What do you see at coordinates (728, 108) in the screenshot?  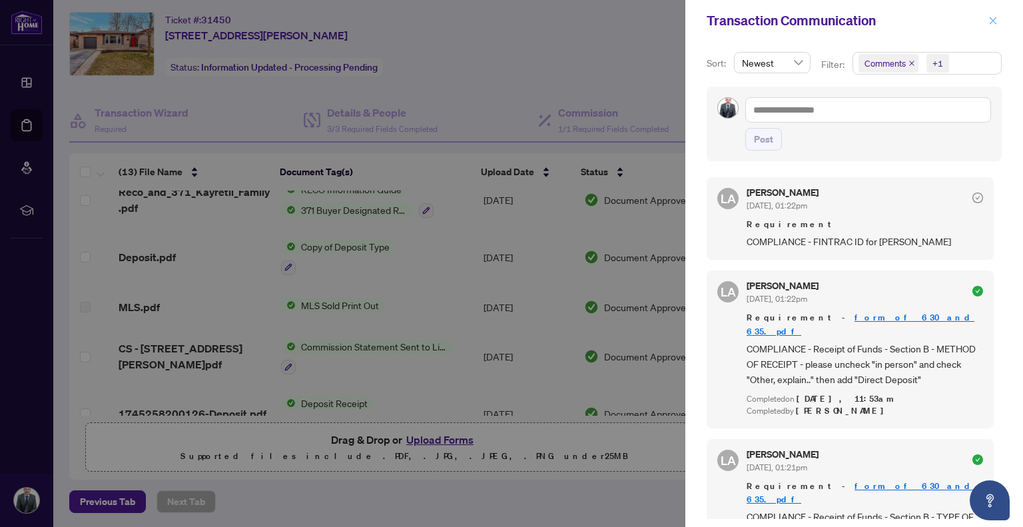 I see `img: Profile Icon` at bounding box center [728, 108].